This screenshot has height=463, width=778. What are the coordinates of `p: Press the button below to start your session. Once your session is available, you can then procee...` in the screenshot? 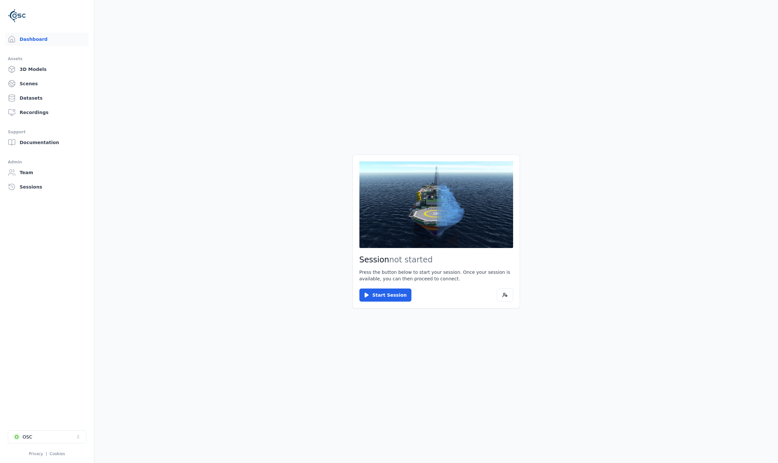 It's located at (436, 276).